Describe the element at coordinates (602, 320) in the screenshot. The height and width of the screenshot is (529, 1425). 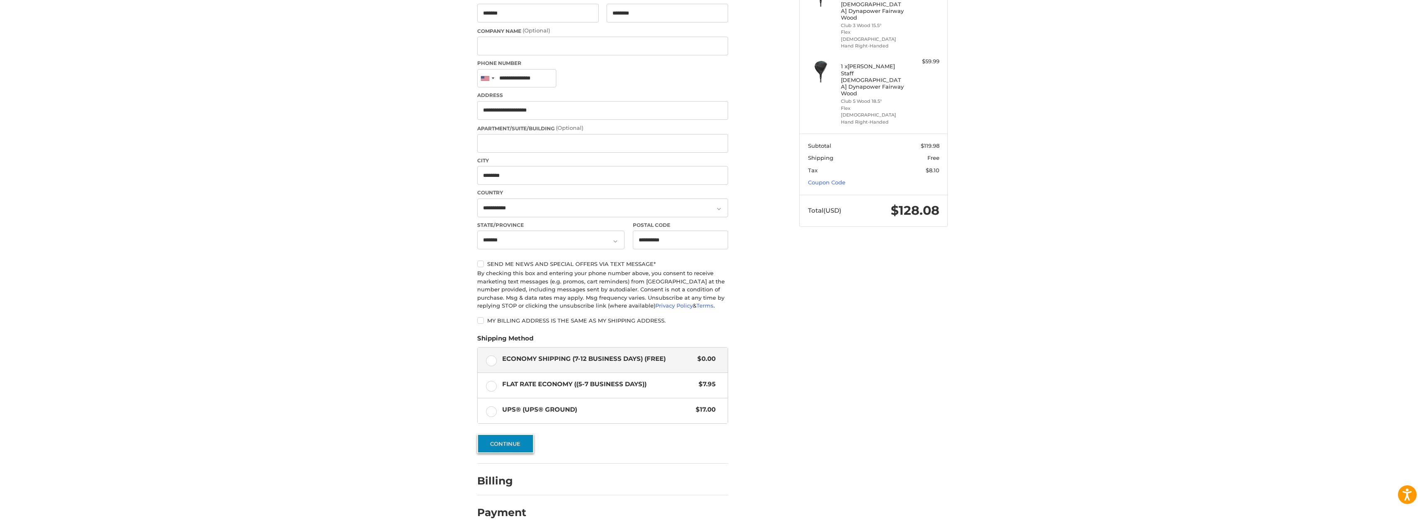
I see `label: My billing address is the same as my shipping address.` at that location.